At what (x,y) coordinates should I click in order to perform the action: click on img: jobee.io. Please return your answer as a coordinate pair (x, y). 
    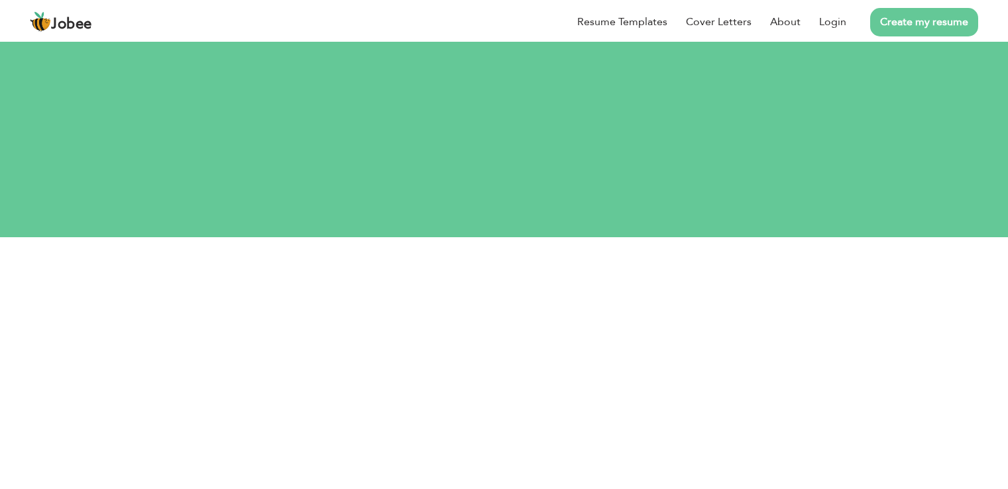
    Looking at the image, I should click on (40, 22).